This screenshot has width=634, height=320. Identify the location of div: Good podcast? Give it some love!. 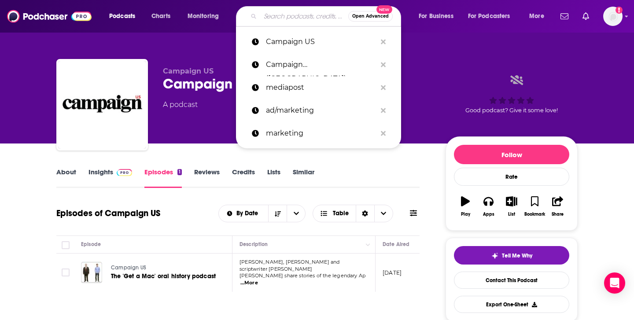
(511, 94).